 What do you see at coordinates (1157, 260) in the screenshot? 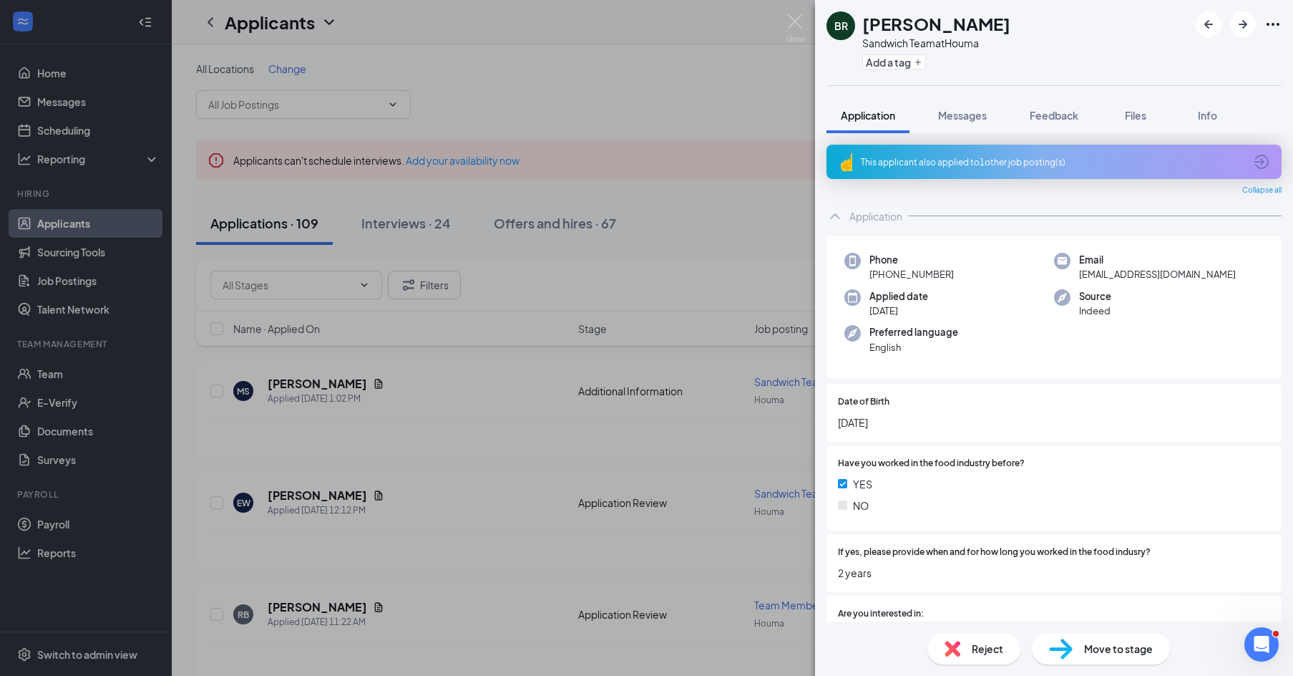
I see `span: Email` at bounding box center [1157, 260].